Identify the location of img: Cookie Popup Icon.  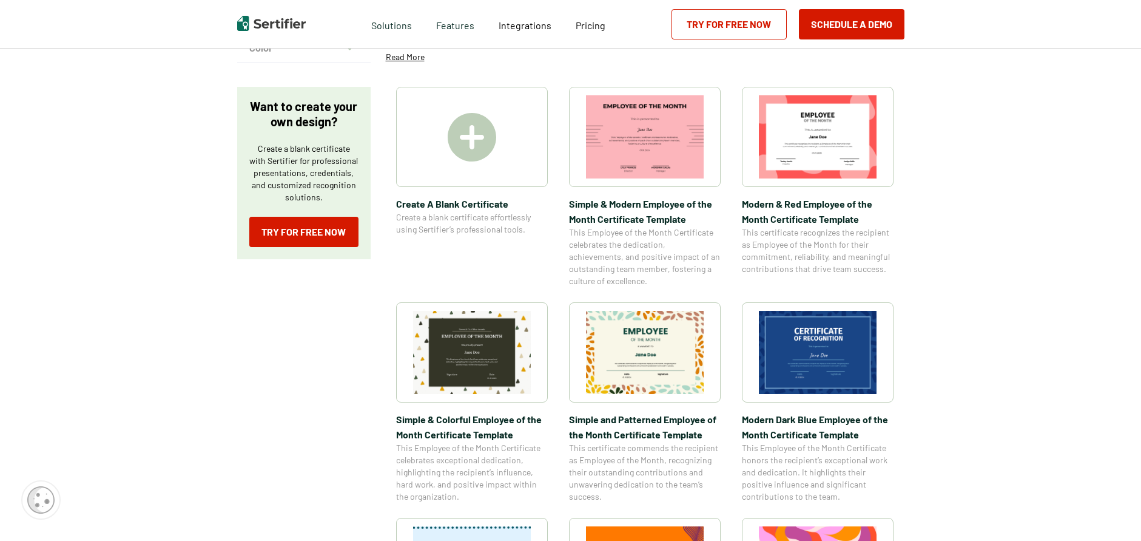
(41, 499).